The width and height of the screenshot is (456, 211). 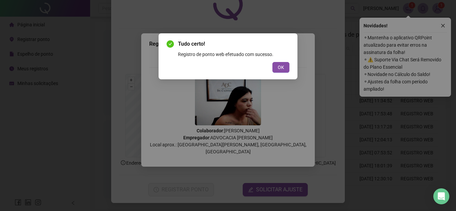 What do you see at coordinates (281, 67) in the screenshot?
I see `span: OK` at bounding box center [281, 67].